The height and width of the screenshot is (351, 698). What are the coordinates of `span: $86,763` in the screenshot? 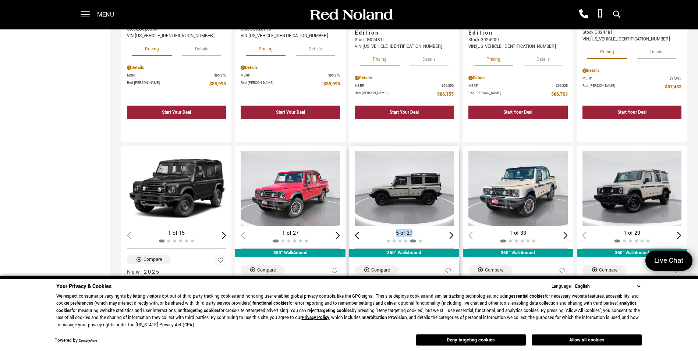 It's located at (559, 94).